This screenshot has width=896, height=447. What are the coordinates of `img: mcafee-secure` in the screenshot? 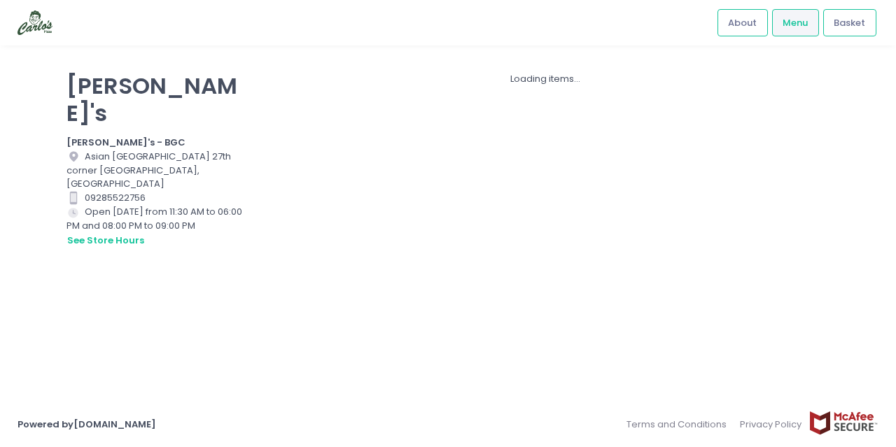 It's located at (843, 423).